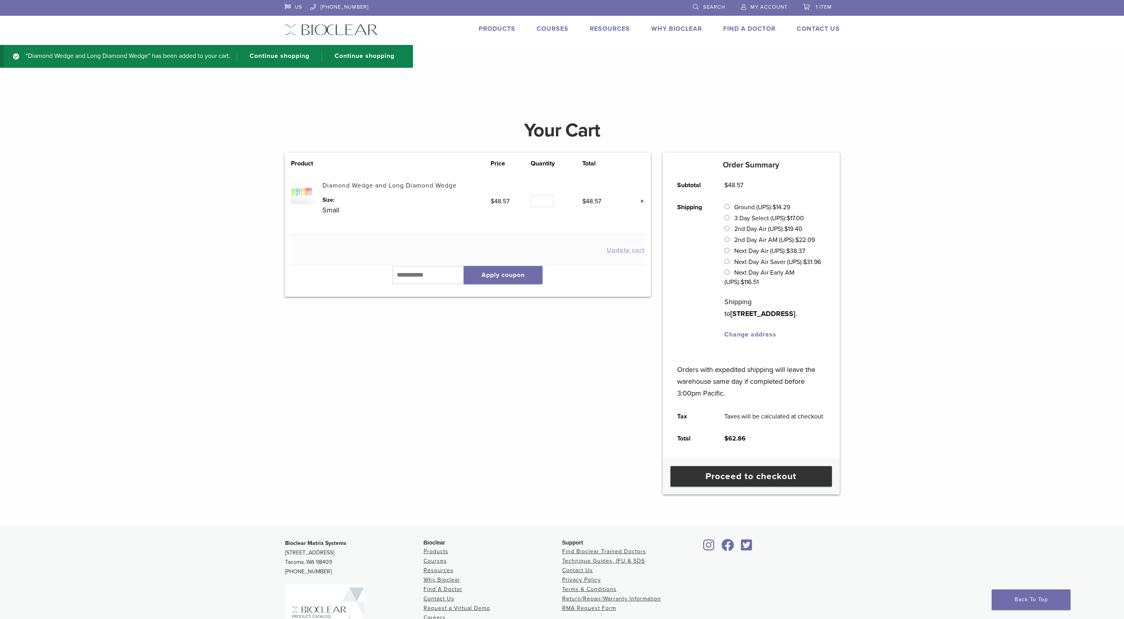 Image resolution: width=1124 pixels, height=619 pixels. Describe the element at coordinates (556, 163) in the screenshot. I see `th: Quantity` at that location.